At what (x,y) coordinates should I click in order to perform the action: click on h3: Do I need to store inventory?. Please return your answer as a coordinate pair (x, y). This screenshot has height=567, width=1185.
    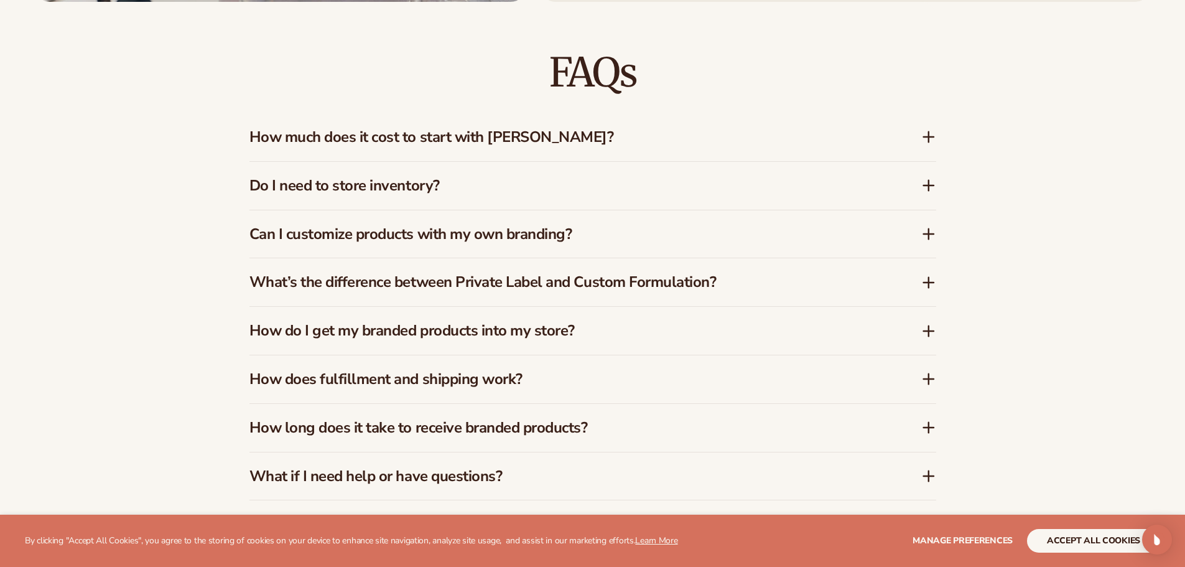
    Looking at the image, I should click on (567, 185).